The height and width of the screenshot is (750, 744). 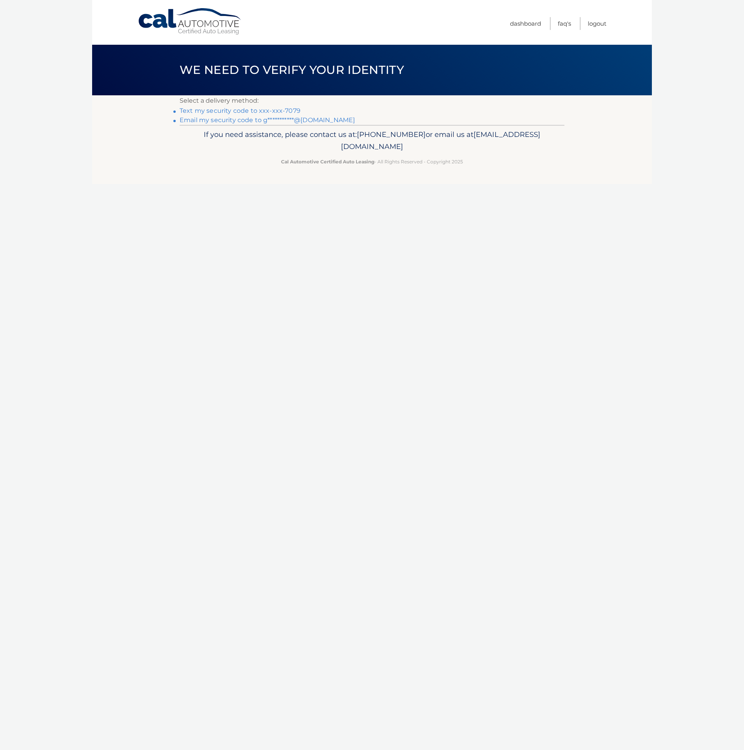 What do you see at coordinates (372, 141) in the screenshot?
I see `p: If you need assistance, please contact us at: or email us at` at bounding box center [372, 141].